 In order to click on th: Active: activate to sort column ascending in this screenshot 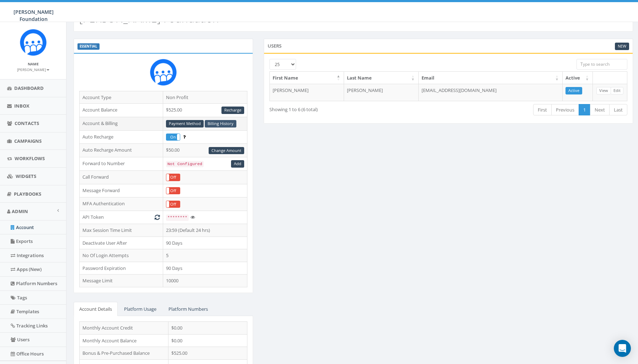, I will do `click(577, 78)`.